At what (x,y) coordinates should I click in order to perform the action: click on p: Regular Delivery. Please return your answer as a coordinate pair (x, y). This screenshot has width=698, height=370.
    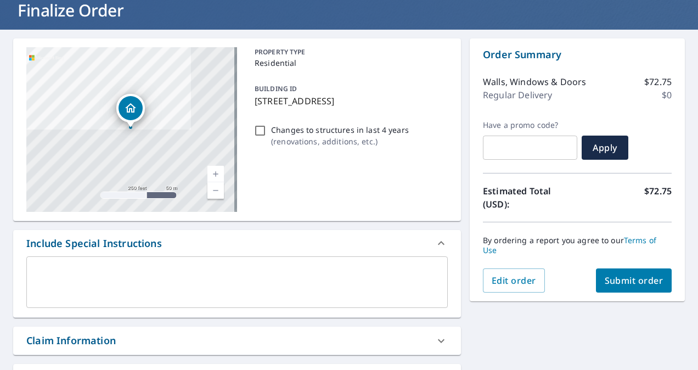
    Looking at the image, I should click on (517, 95).